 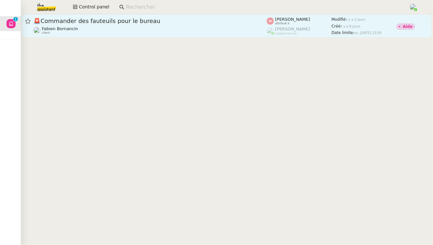 I want to click on span: Control panel, so click(x=94, y=7).